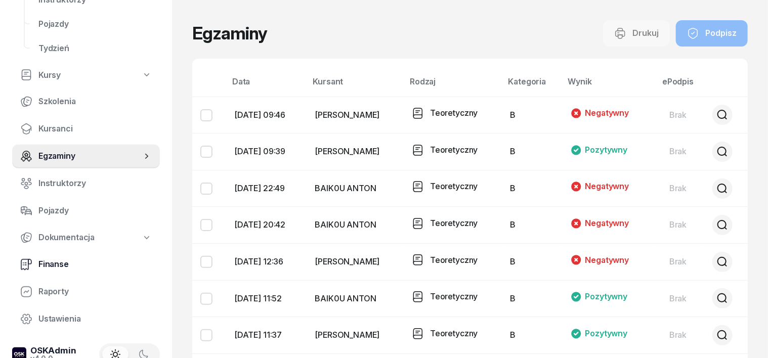 The height and width of the screenshot is (358, 768). I want to click on a: Egzaminy, so click(86, 156).